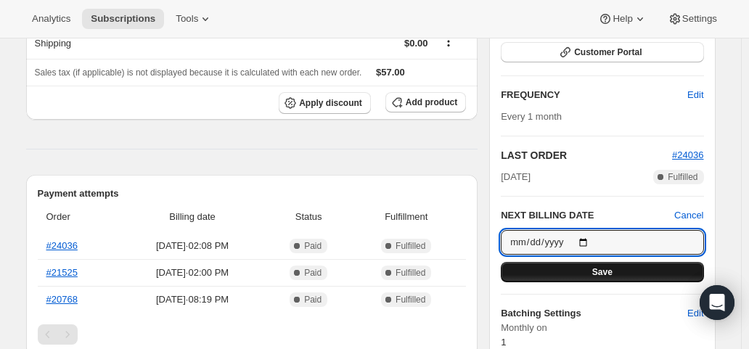 This screenshot has width=749, height=349. I want to click on button: Subscriptions, so click(123, 19).